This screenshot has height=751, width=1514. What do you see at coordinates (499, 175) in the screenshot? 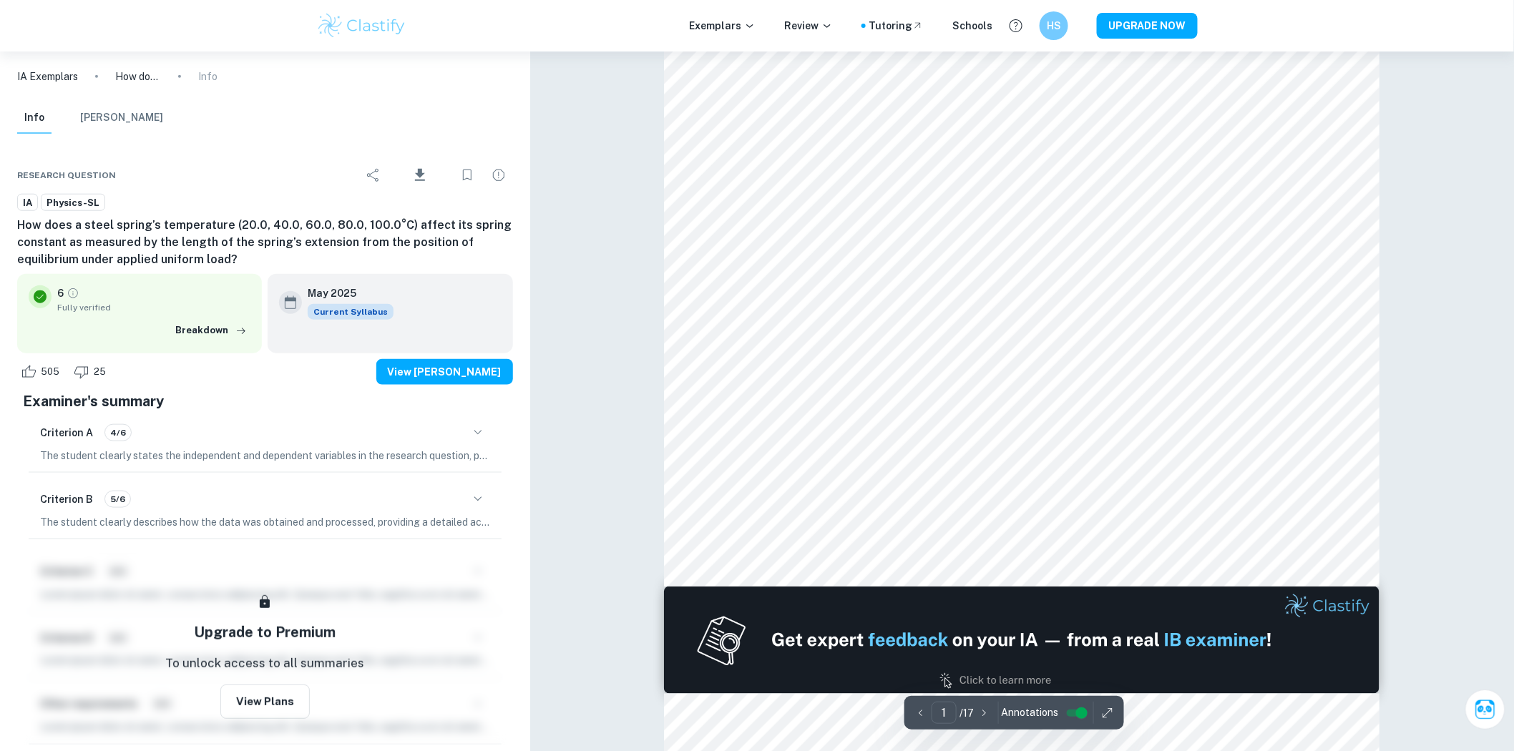
I see `div: Report issue` at bounding box center [499, 175].